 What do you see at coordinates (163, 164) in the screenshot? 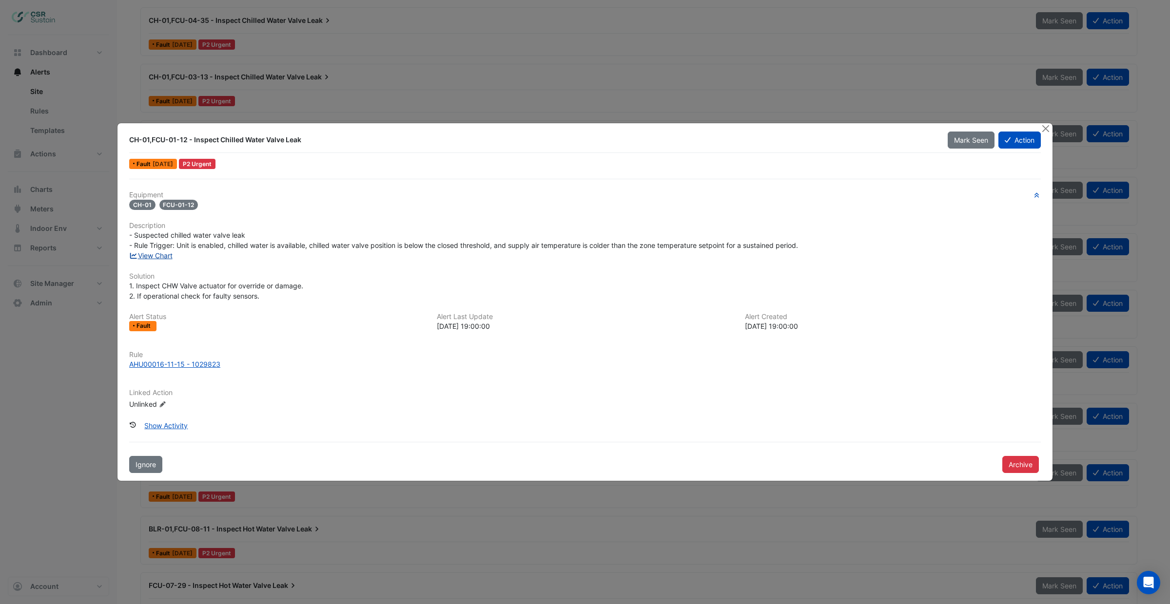
I see `span: Wed 24-Sep-2025 04:00 AEST` at bounding box center [163, 164].